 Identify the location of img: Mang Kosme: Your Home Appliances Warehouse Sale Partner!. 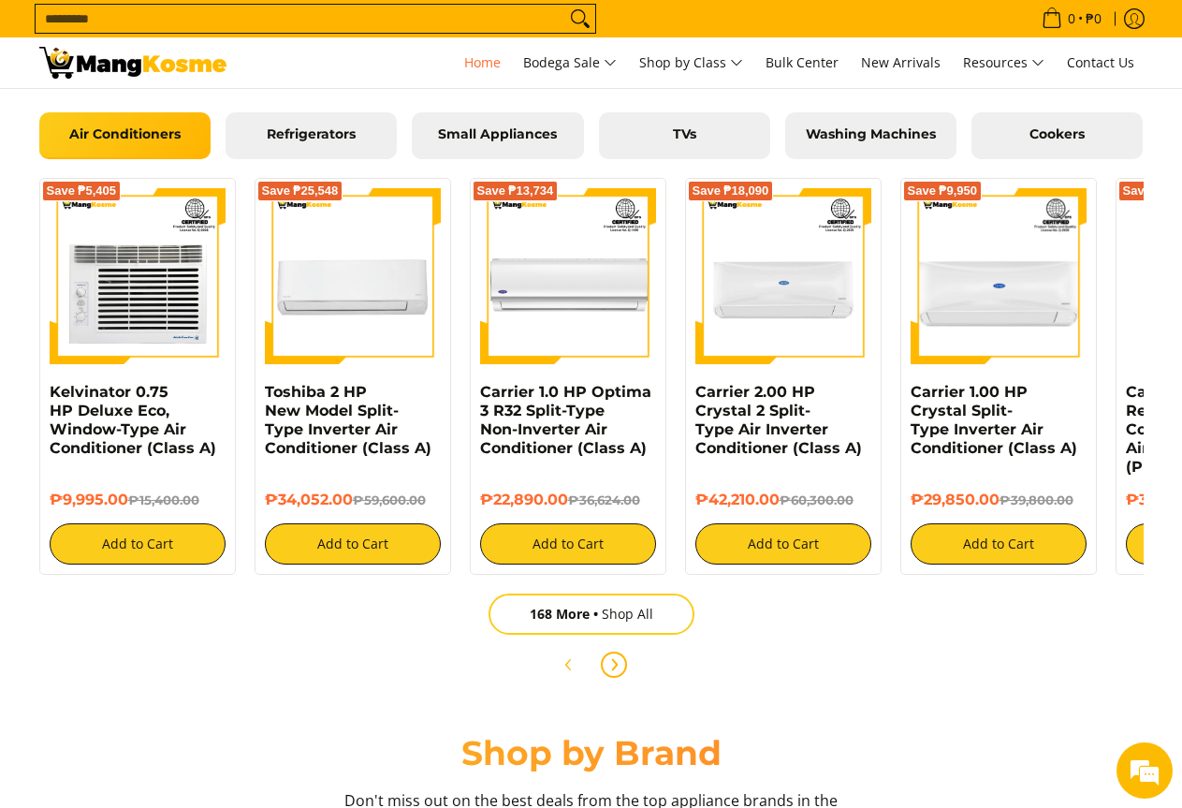
(133, 63).